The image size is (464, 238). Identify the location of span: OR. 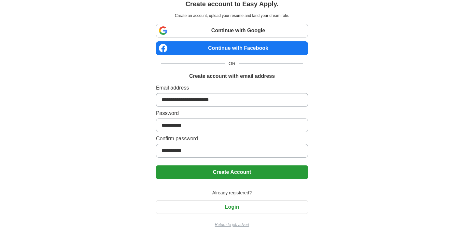
(232, 64).